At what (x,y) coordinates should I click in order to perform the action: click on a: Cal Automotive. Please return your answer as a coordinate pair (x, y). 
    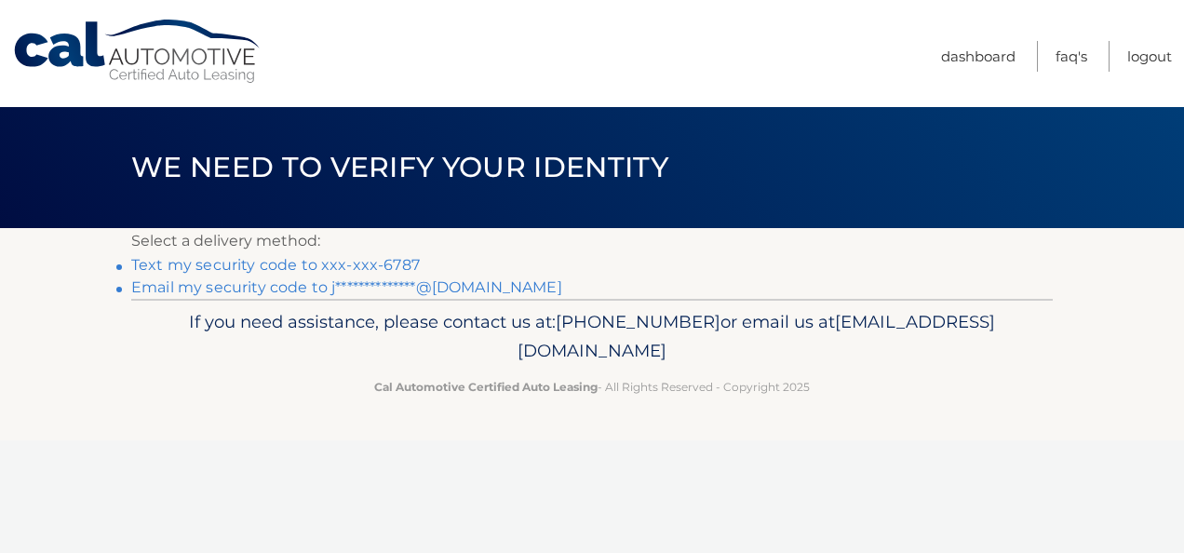
    Looking at the image, I should click on (138, 51).